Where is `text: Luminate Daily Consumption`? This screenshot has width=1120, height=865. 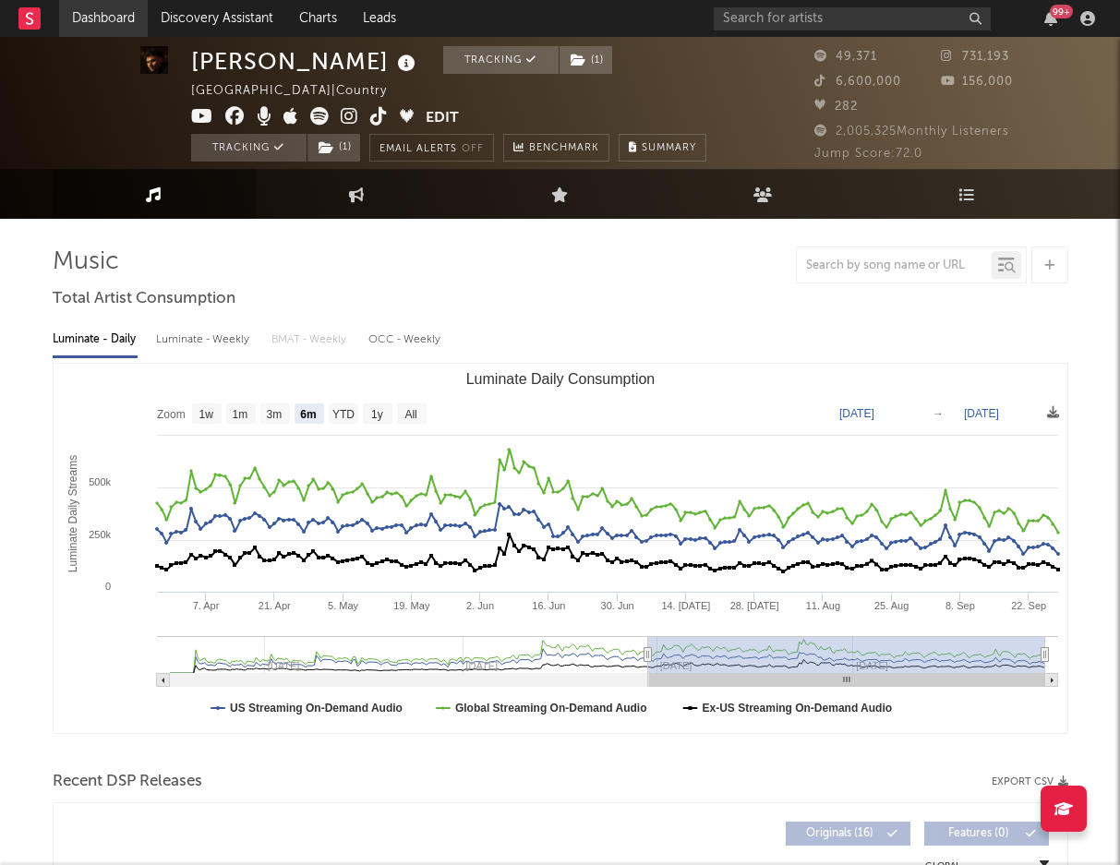 text: Luminate Daily Consumption is located at coordinates (560, 379).